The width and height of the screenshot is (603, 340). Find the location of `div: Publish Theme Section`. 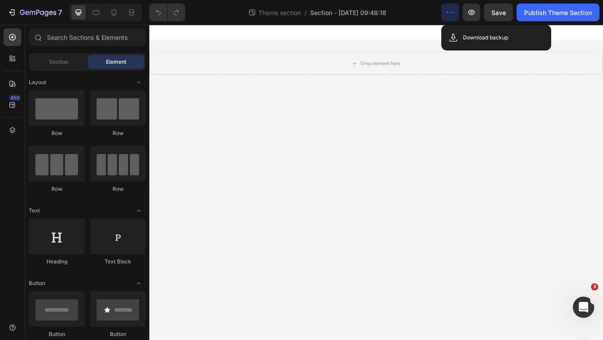

div: Publish Theme Section is located at coordinates (558, 12).